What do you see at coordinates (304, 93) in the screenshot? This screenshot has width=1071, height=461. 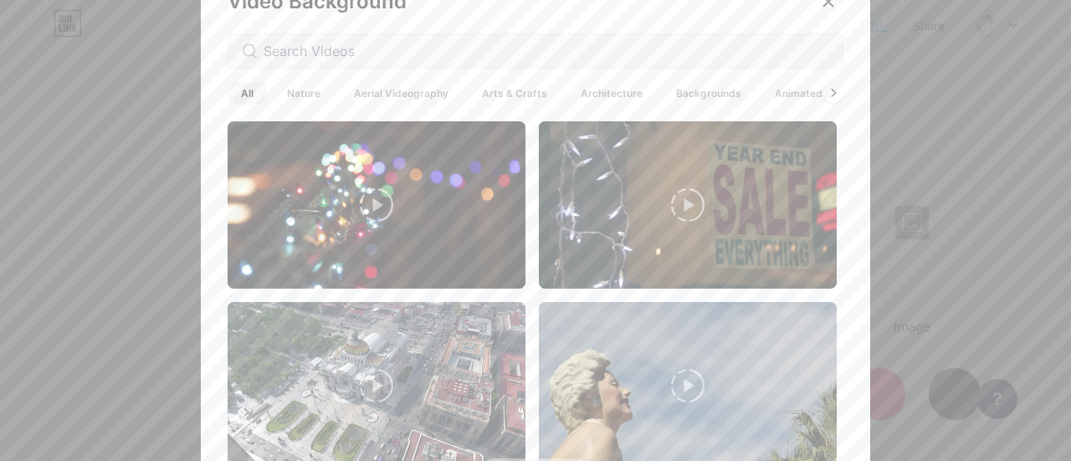 I see `span: Nature` at bounding box center [304, 93].